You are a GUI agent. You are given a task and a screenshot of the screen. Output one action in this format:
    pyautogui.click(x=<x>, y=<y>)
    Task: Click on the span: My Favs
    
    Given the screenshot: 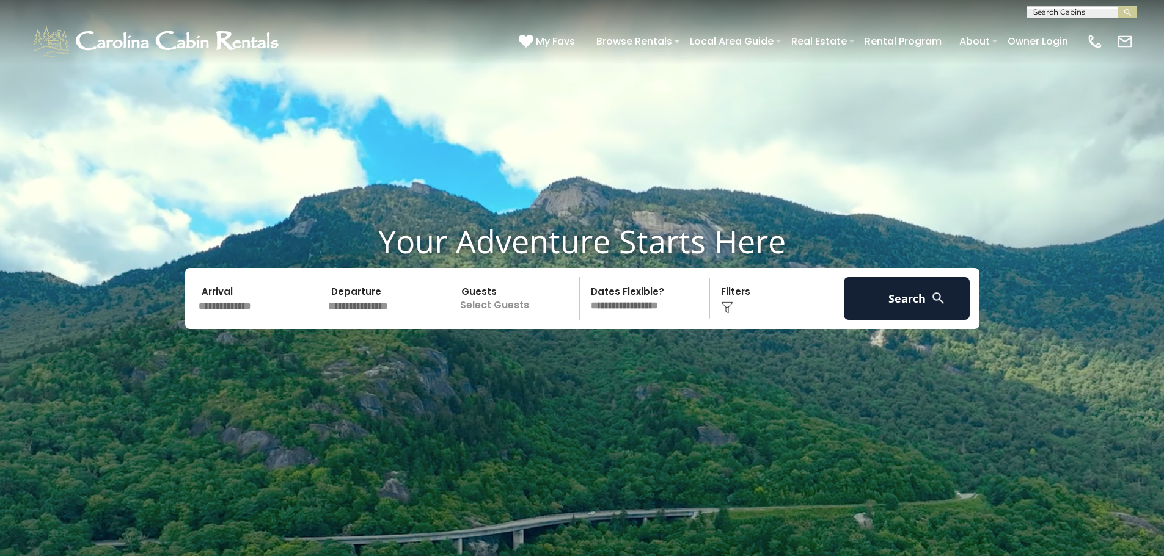 What is the action you would take?
    pyautogui.click(x=555, y=41)
    